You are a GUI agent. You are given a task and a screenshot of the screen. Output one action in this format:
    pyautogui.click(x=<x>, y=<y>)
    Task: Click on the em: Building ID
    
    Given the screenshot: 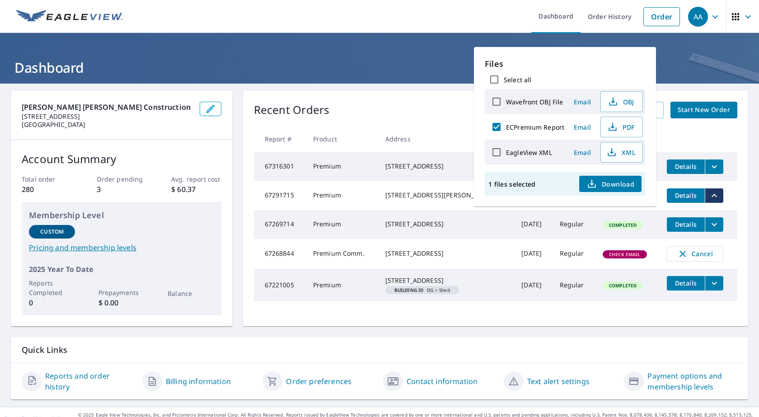 What is the action you would take?
    pyautogui.click(x=409, y=290)
    